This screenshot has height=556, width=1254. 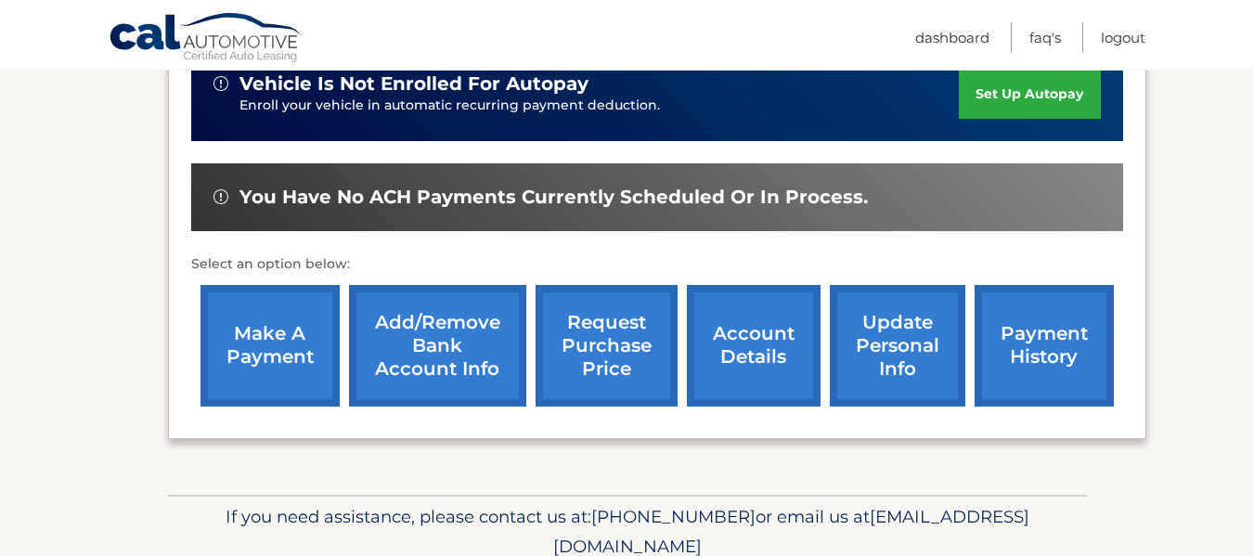 I want to click on a: Add/Remove bank account info, so click(x=437, y=345).